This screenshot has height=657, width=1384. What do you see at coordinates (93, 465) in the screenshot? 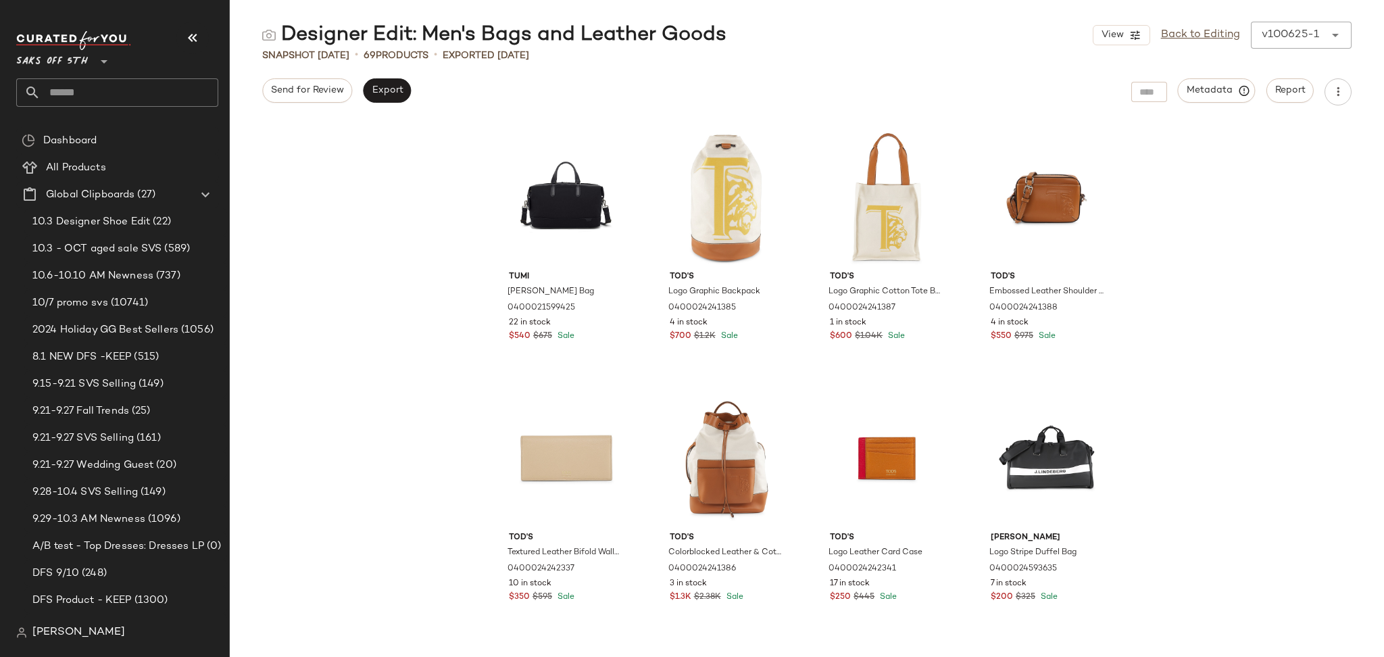
I see `span: 9.21-9.27 Wedding Guest` at bounding box center [93, 465].